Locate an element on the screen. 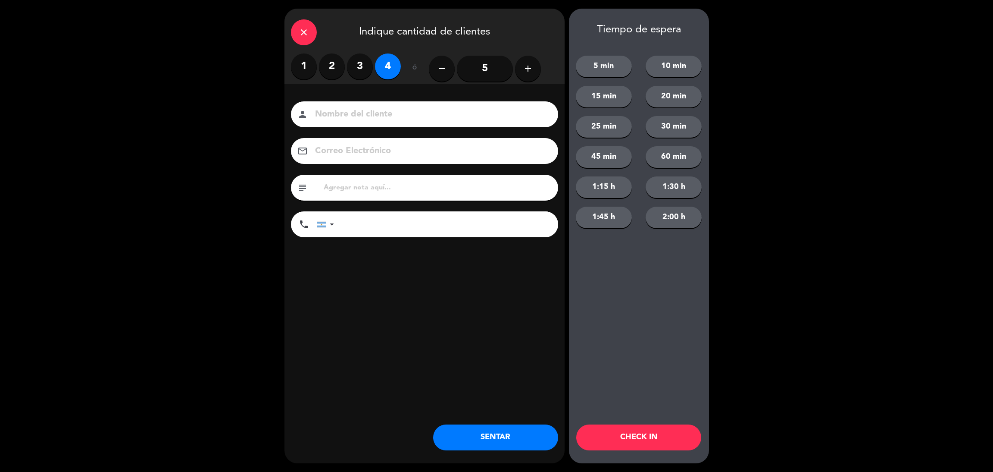 This screenshot has height=472, width=993. i: remove is located at coordinates (442, 69).